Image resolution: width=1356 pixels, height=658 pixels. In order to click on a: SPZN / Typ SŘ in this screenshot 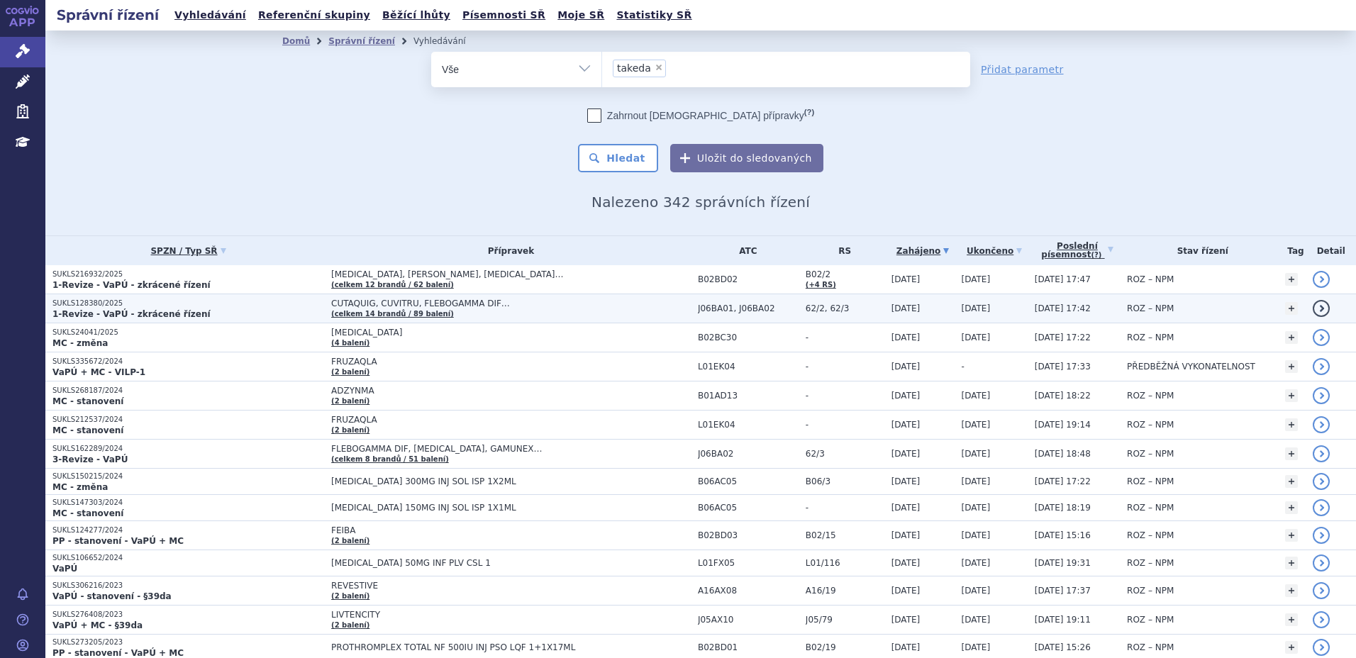, I will do `click(188, 251)`.